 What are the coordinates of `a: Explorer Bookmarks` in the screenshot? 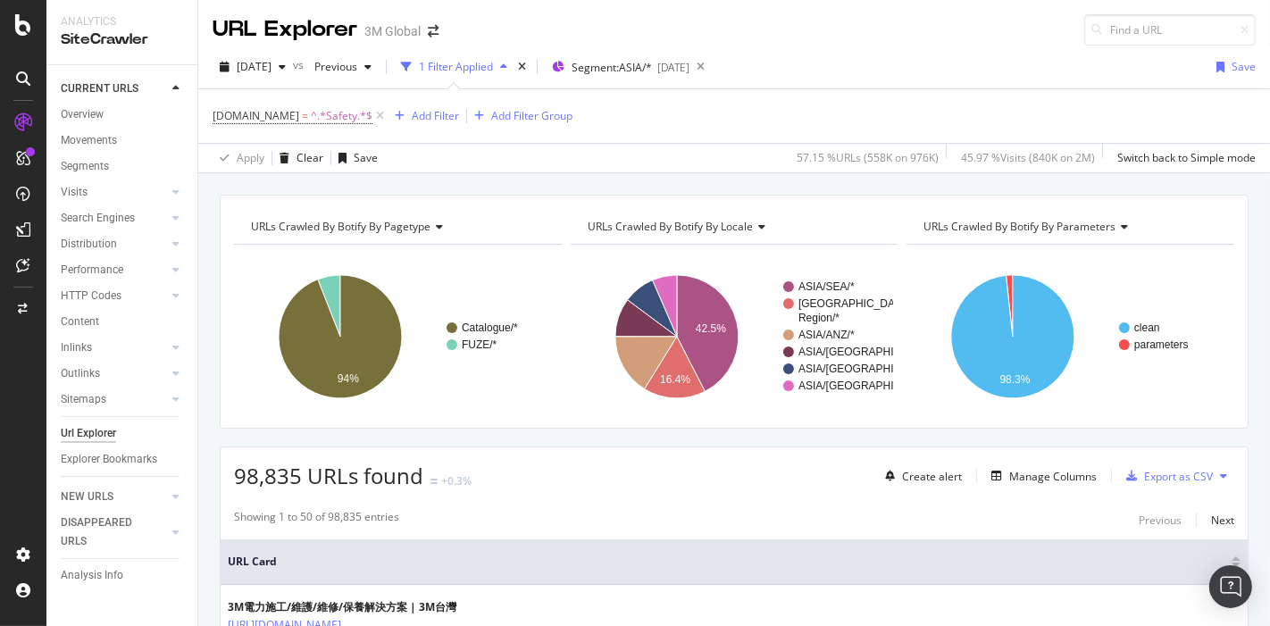 It's located at (122, 459).